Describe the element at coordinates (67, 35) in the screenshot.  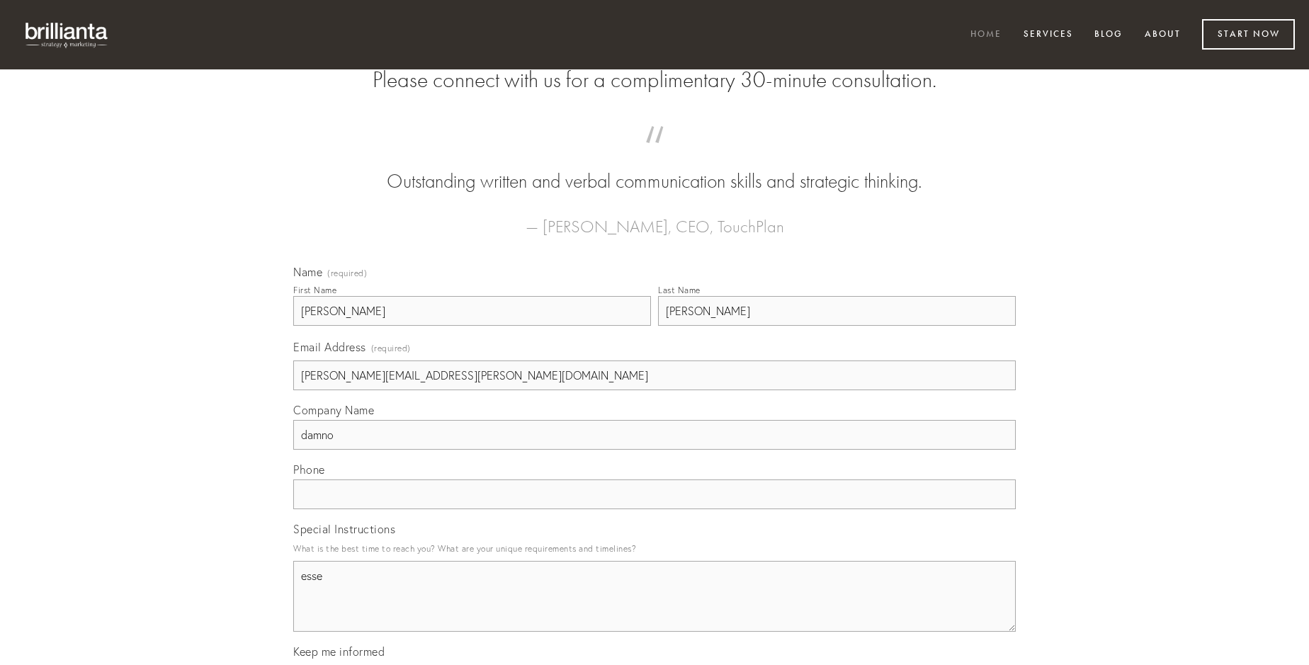
I see `img: brillianta - research, strategy, marketing` at that location.